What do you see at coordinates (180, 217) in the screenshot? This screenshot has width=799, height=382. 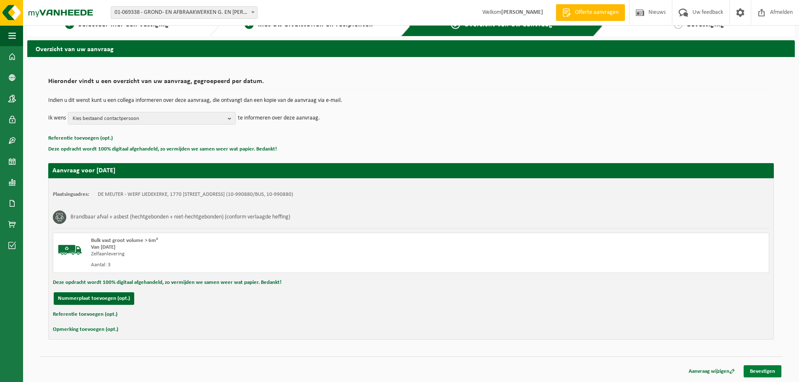 I see `h3: Brandbaar afval + asbest (hechtgebonden + niet-hechtgebonden) (conform verlaagde heffing)` at bounding box center [180, 217].